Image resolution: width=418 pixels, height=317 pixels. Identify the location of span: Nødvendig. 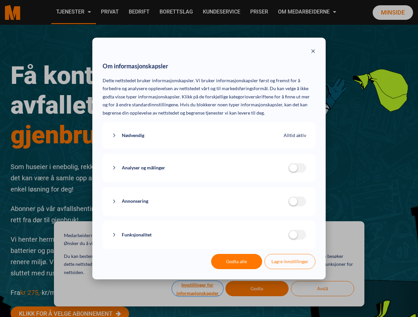
(133, 136).